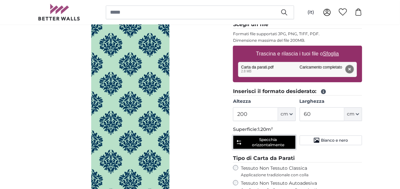  What do you see at coordinates (301, 171) in the screenshot?
I see `label: Tessuto Non Tessuto Classica` at bounding box center [301, 171].